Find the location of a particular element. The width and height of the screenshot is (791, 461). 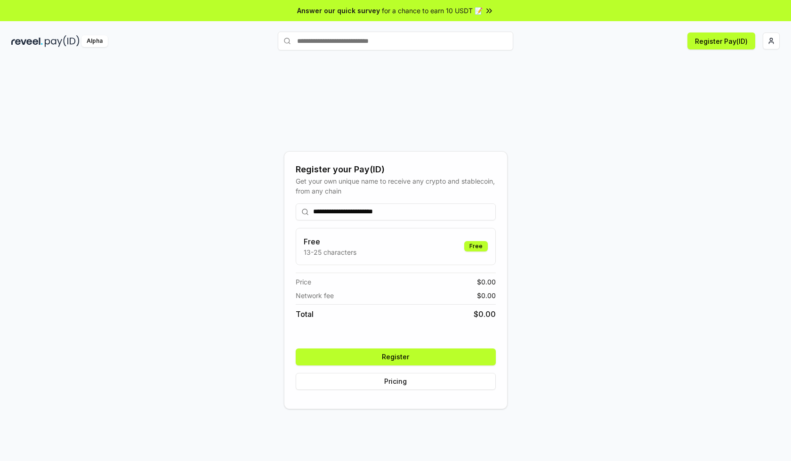

span: Price is located at coordinates (303, 281).